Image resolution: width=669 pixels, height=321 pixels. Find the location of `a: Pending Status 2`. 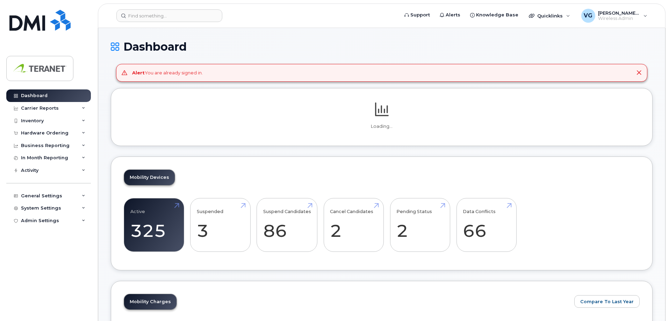

a: Pending Status 2 is located at coordinates (420, 225).